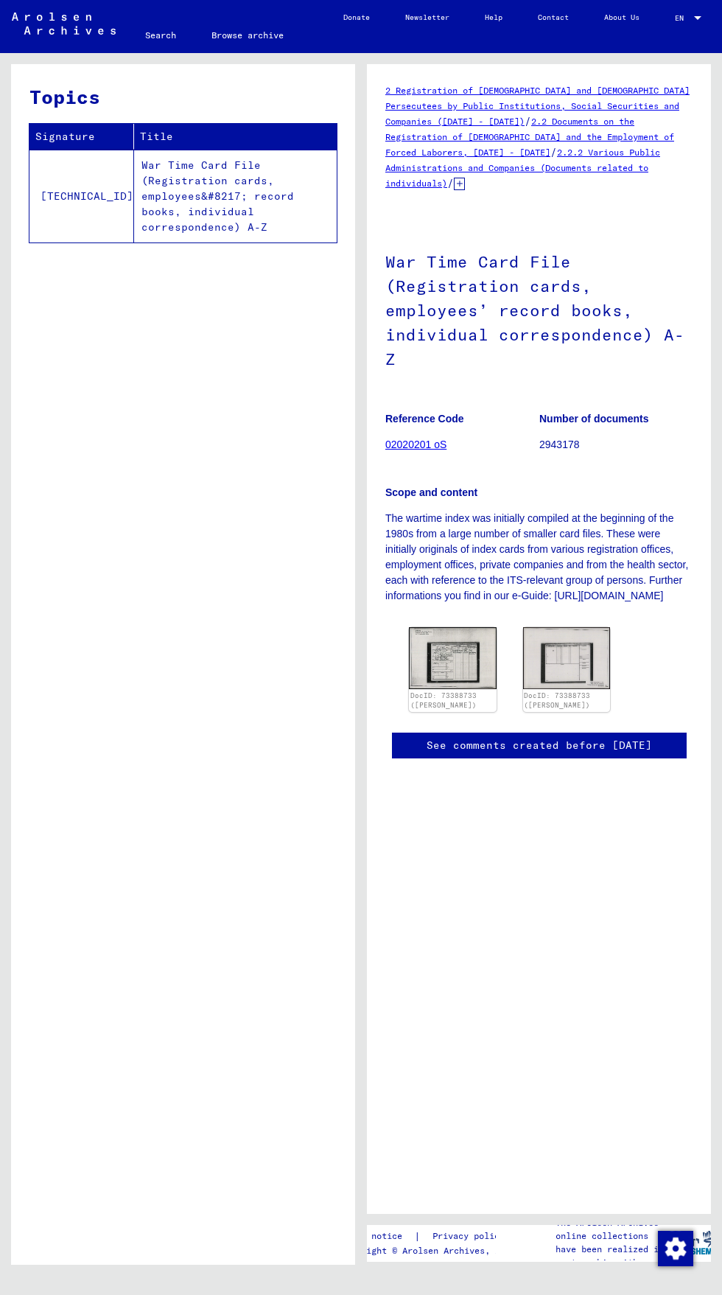 The image size is (722, 1295). What do you see at coordinates (63, 24) in the screenshot?
I see `img: Arolsen_neg.svg` at bounding box center [63, 24].